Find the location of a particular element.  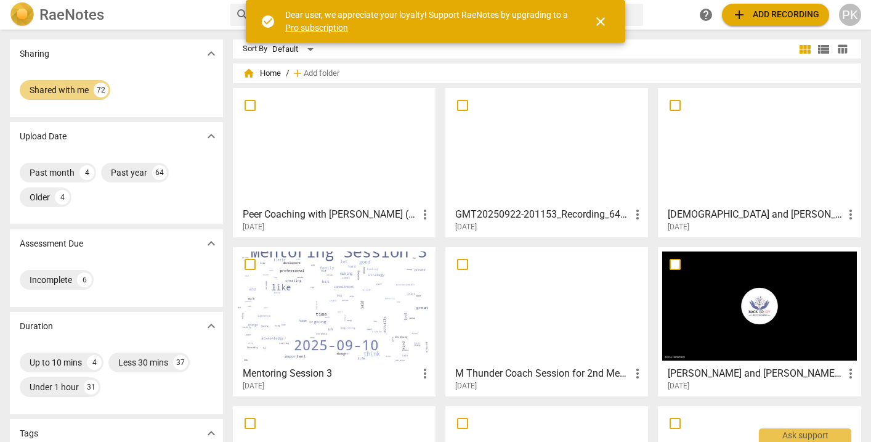

h3: Peer Coaching with Sugandha (Coachee) and Shivani (Coach) is located at coordinates (330, 214).